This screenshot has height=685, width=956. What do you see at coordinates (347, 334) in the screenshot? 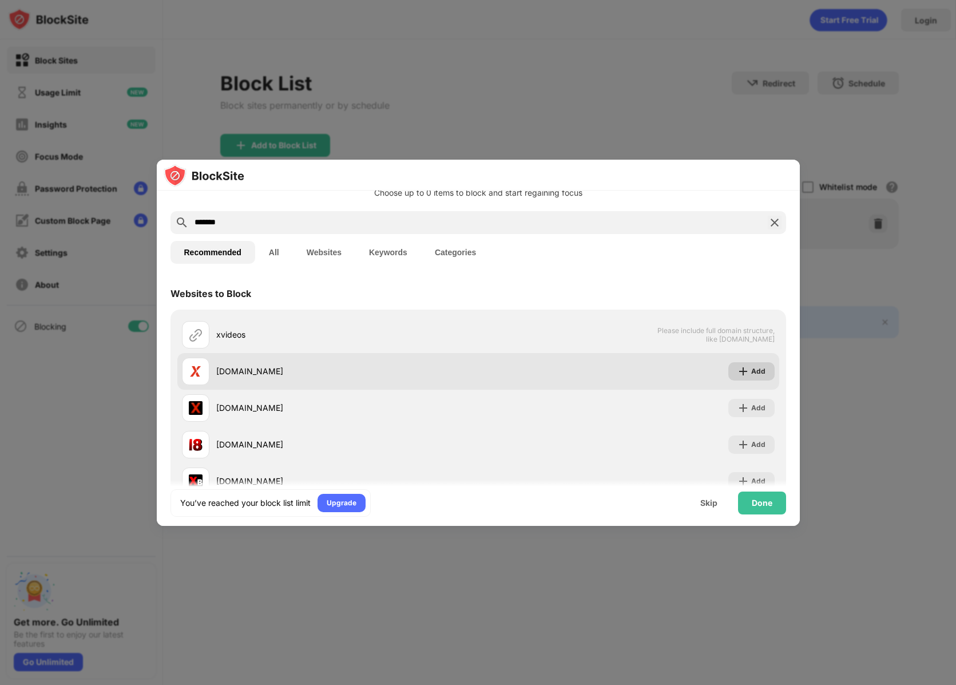
I see `div: xvideos` at bounding box center [347, 334].